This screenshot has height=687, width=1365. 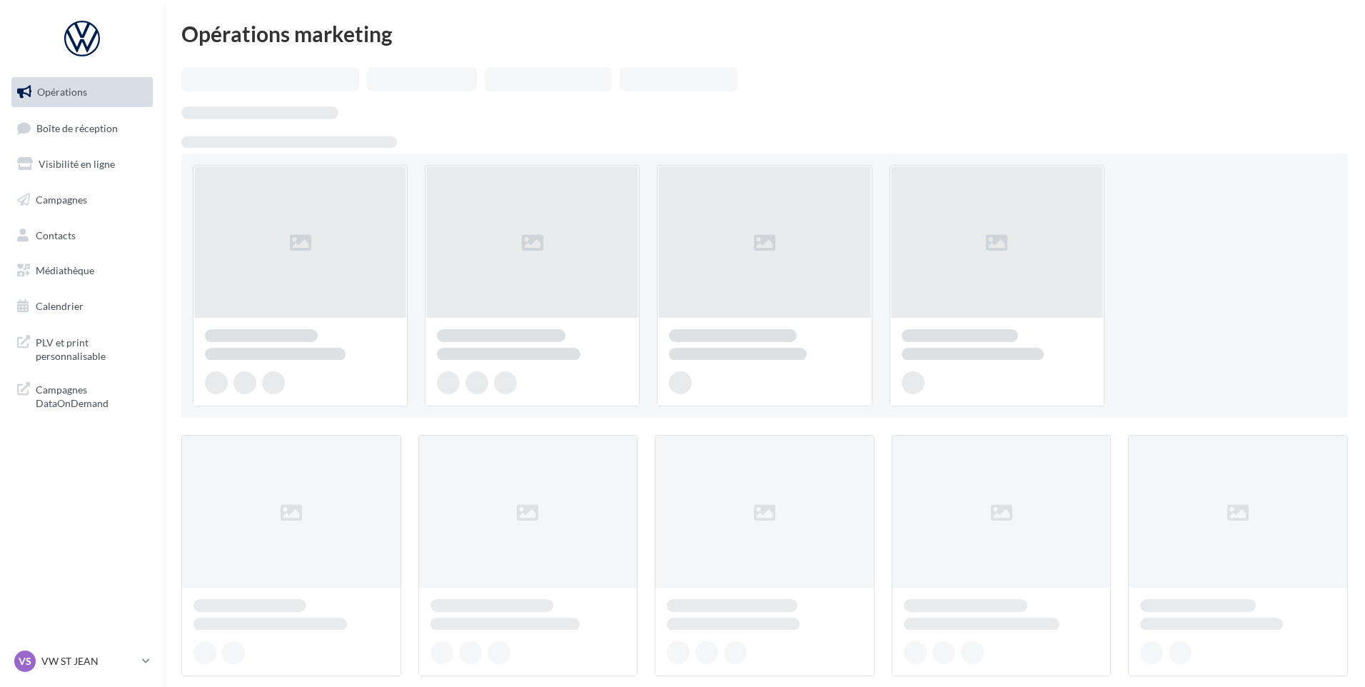 I want to click on a: VS VW ST JEAN, so click(x=82, y=661).